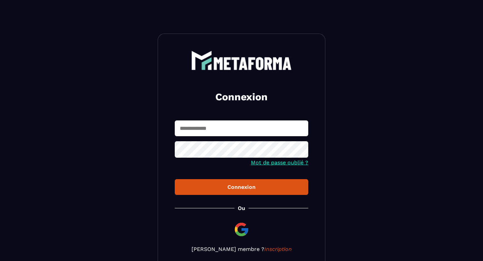 This screenshot has height=261, width=483. What do you see at coordinates (241, 97) in the screenshot?
I see `h2: Connexion` at bounding box center [241, 97].